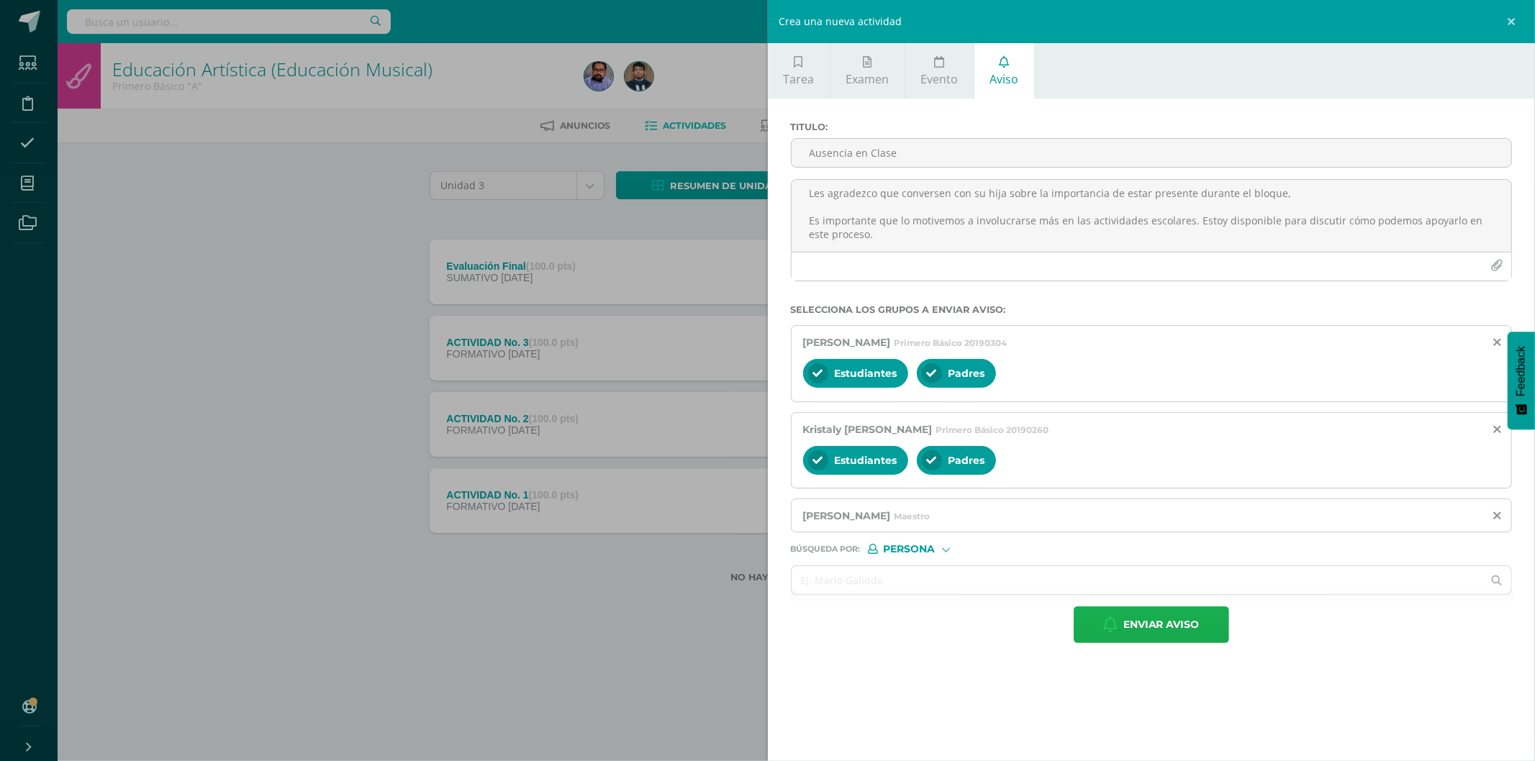 This screenshot has height=761, width=1535. I want to click on a: Tarea, so click(799, 71).